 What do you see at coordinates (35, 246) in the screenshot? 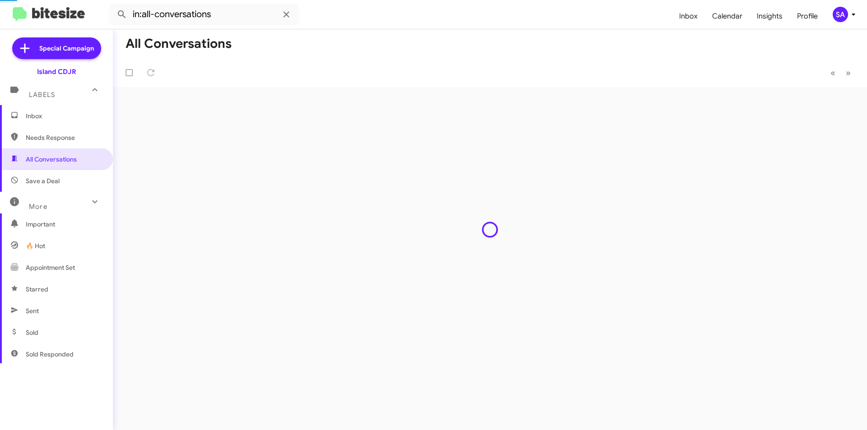
I see `span: 🔥 Hot` at bounding box center [35, 246].